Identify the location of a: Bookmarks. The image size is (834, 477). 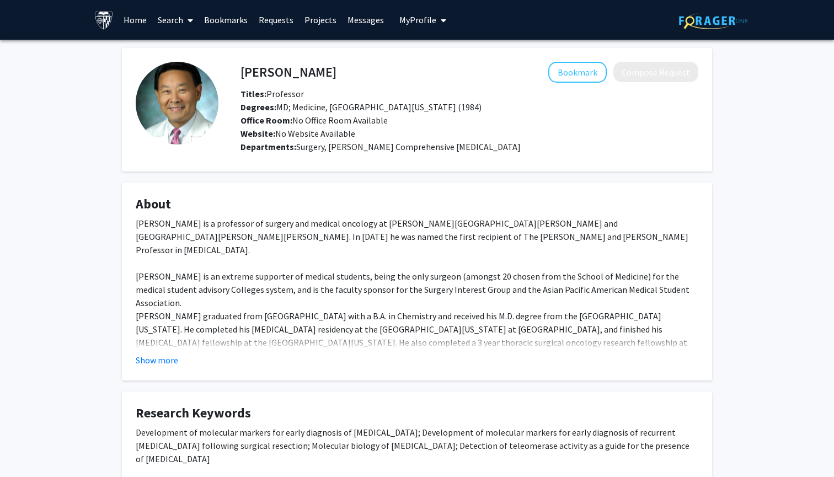
(226, 20).